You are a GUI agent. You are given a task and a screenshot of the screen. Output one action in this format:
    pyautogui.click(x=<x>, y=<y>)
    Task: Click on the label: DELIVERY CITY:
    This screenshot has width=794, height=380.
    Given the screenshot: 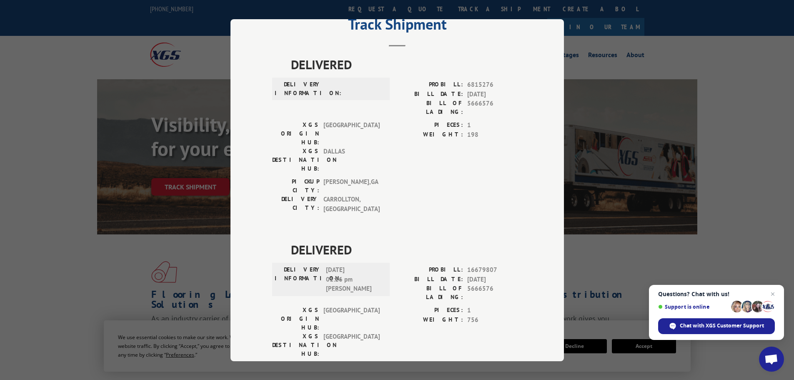 What is the action you would take?
    pyautogui.click(x=295, y=204)
    